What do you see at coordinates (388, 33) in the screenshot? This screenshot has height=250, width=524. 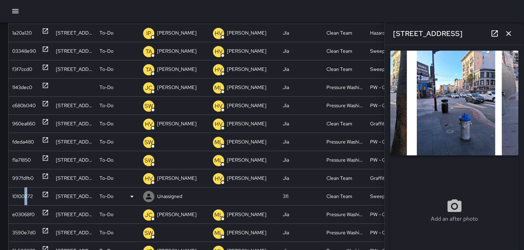 I see `div: Hazardous Waste` at bounding box center [388, 33].